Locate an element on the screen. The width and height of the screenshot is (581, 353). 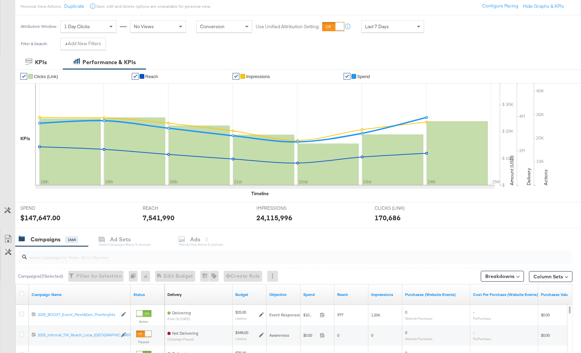
a: The number of times a purchase was made tracked by your Custom Audience pixel on your website aft... is located at coordinates (436, 295).